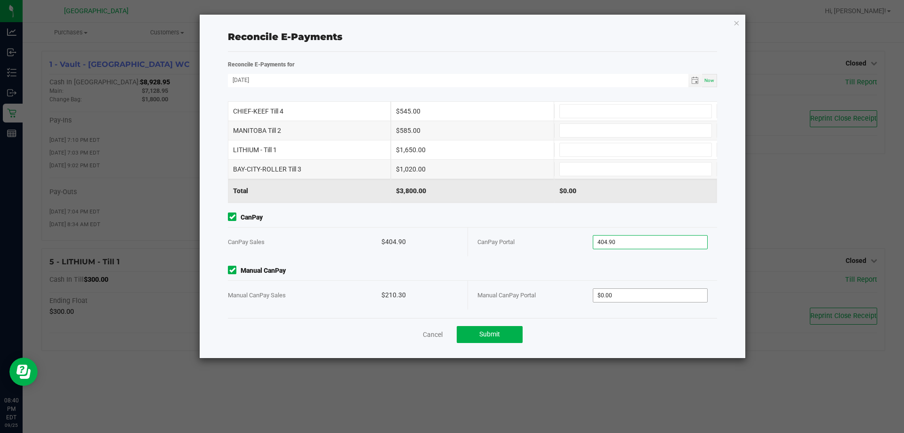 Image resolution: width=904 pixels, height=433 pixels. I want to click on span: Toggle calendar, so click(695, 81).